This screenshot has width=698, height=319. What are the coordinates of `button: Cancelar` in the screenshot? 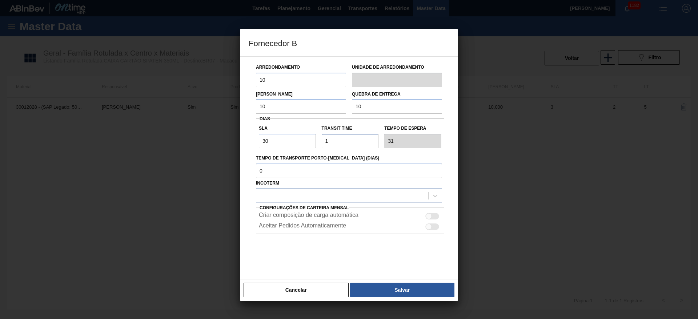 It's located at (296, 290).